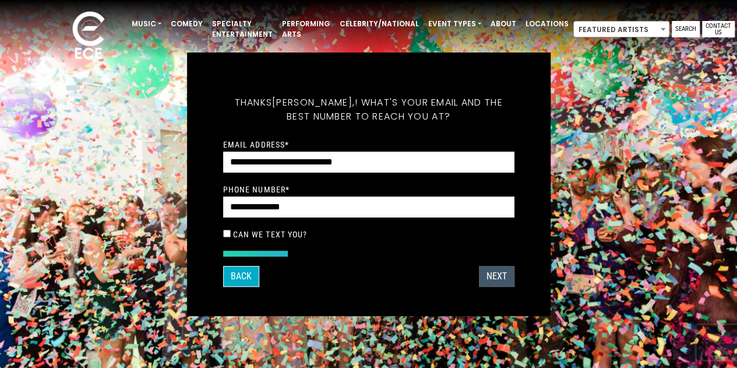  I want to click on button: Back, so click(241, 276).